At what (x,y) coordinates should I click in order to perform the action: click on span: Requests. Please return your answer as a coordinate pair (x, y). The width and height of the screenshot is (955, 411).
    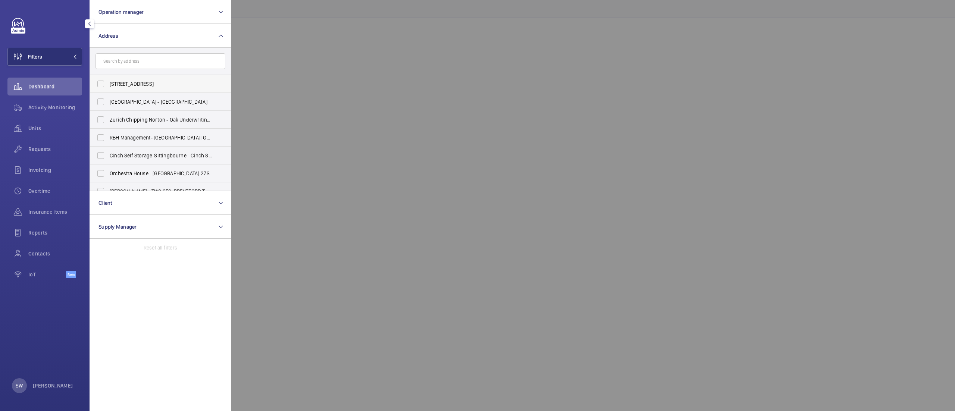
    Looking at the image, I should click on (55, 149).